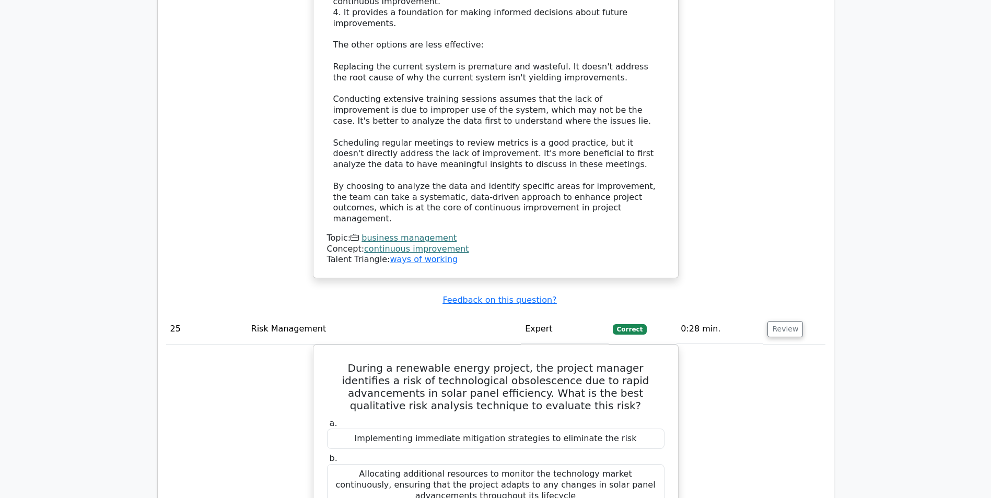  Describe the element at coordinates (496, 387) in the screenshot. I see `h5: During a renewable energy project, the project manager identifies a risk of technological obsoles...` at that location.